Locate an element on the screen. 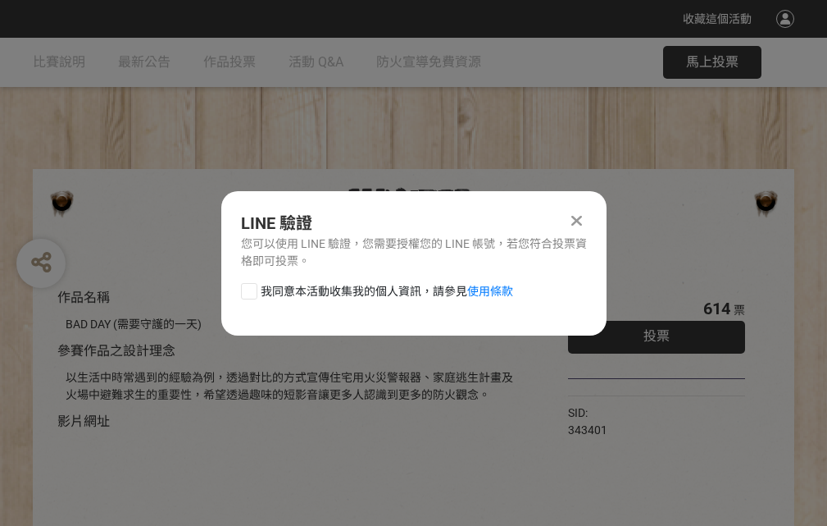 This screenshot has height=526, width=827. span: 投票 is located at coordinates (657, 335).